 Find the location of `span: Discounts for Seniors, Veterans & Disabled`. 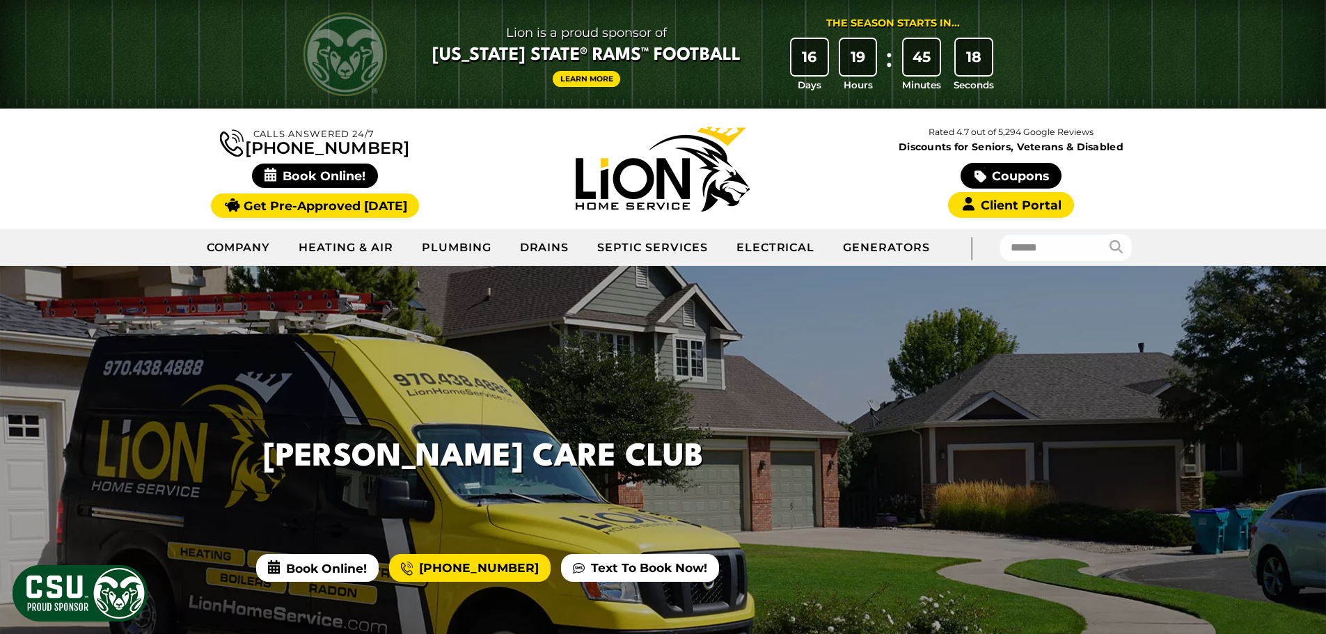

span: Discounts for Seniors, Veterans & Disabled is located at coordinates (1011, 147).